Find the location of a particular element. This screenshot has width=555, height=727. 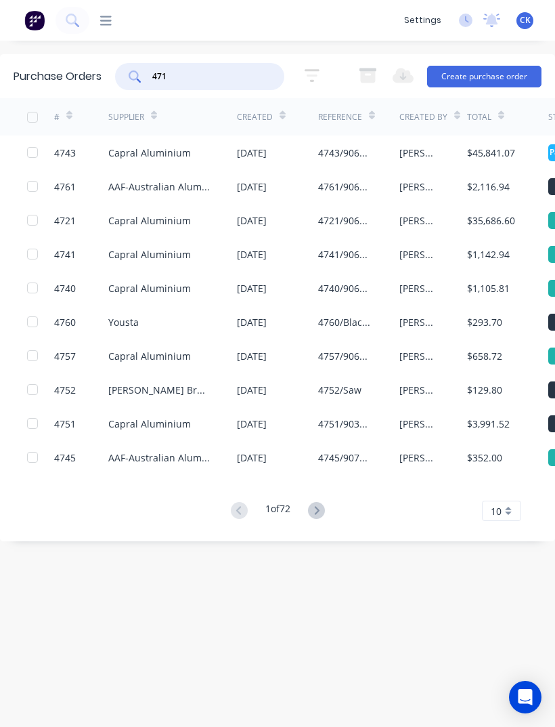

div: 4760/BlackSilicone/Factory is located at coordinates (345, 322).